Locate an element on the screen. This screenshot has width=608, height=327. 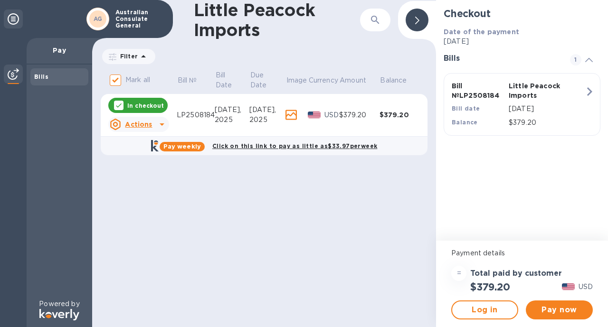
h3: Total paid by customer is located at coordinates (516, 274).